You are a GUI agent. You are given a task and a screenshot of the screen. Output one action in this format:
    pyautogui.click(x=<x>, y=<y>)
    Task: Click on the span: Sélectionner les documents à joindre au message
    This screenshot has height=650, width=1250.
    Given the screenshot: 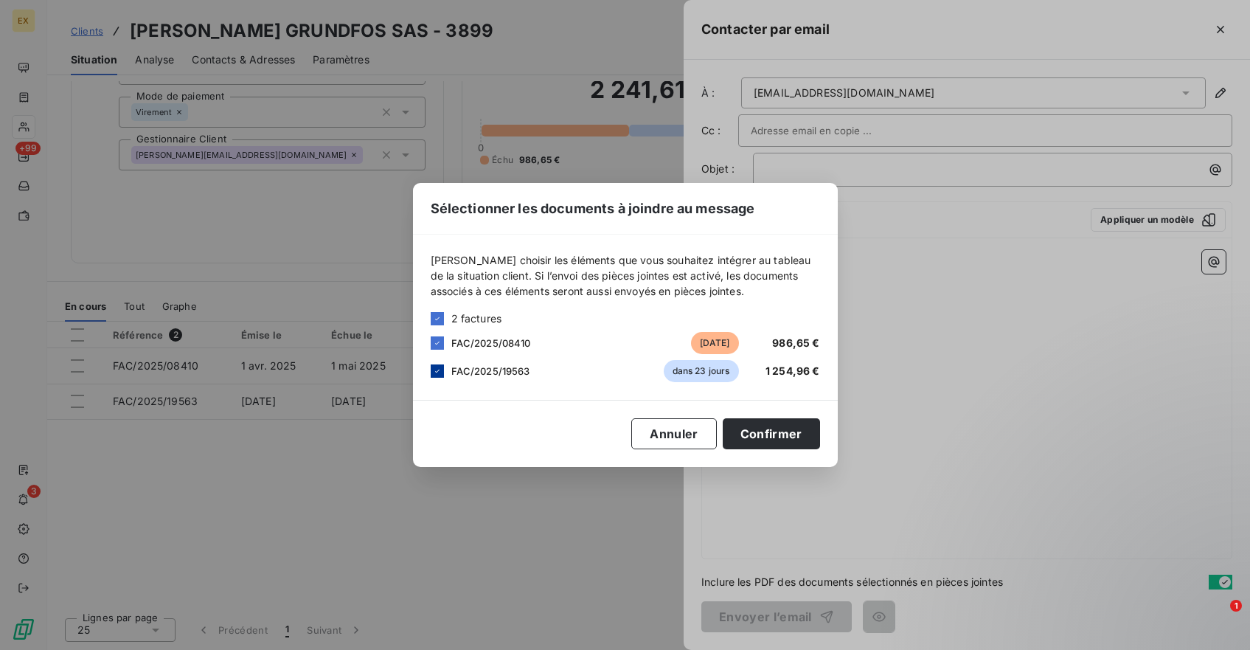 What is the action you would take?
    pyautogui.click(x=593, y=208)
    